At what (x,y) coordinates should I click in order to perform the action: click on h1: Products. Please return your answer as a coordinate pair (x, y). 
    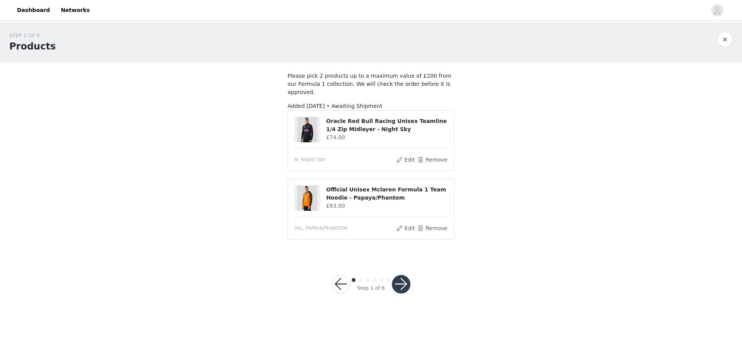
    Looking at the image, I should click on (32, 46).